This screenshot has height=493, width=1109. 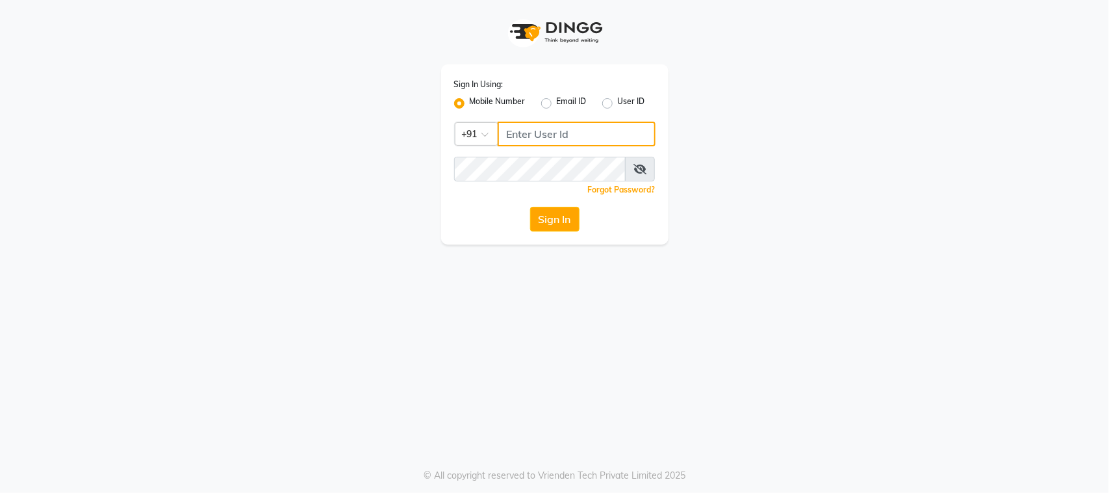 What do you see at coordinates (498, 103) in the screenshot?
I see `label: Mobile Number` at bounding box center [498, 103].